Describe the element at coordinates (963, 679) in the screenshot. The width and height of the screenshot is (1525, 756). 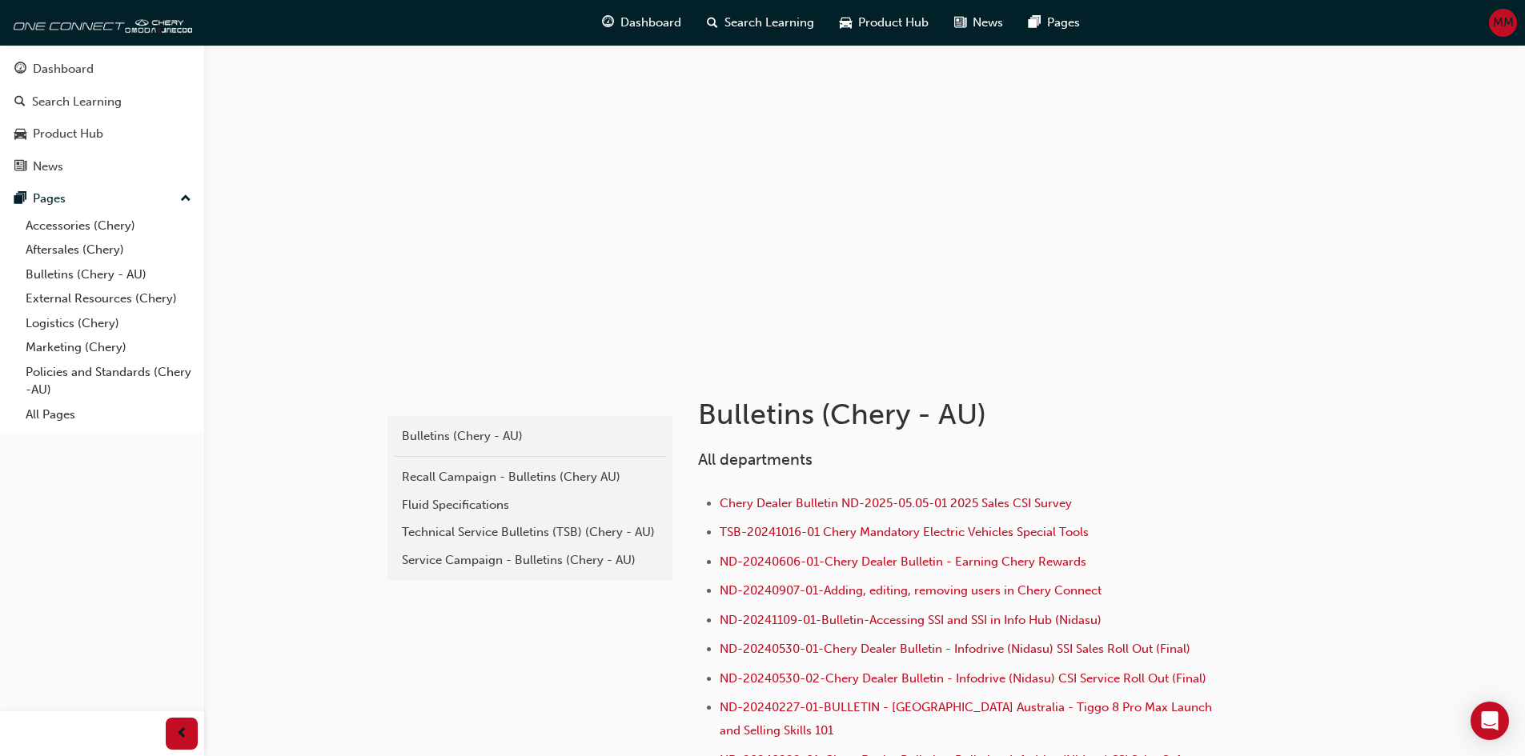
I see `span: ND-20240530-02-Chery Dealer Bulletin - Infodrive (Nidasu) CSI Service Roll Out (Final)` at that location.